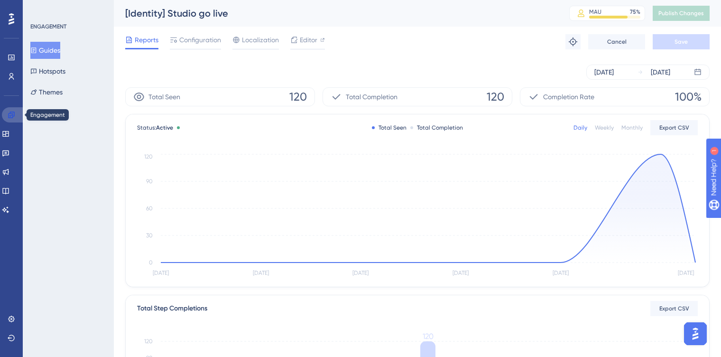 The width and height of the screenshot is (721, 357). I want to click on div: 75 %, so click(635, 12).